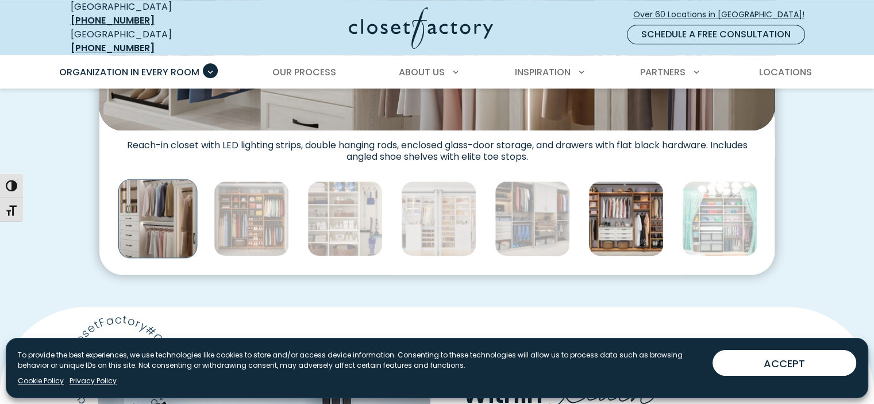 The width and height of the screenshot is (874, 404). Describe the element at coordinates (784, 363) in the screenshot. I see `button: ACCEPT` at that location.